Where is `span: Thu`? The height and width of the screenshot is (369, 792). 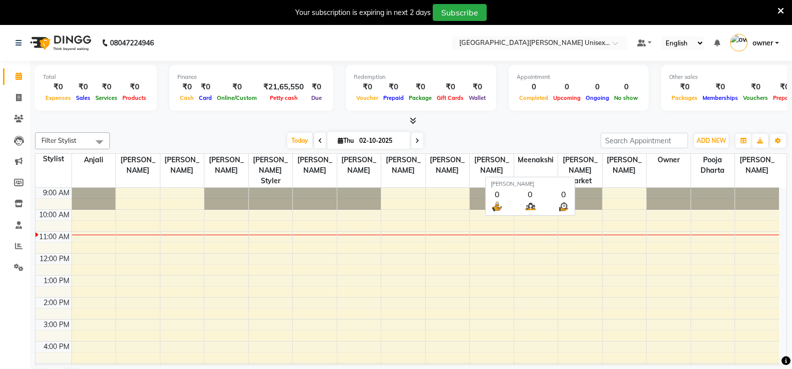 span: Thu is located at coordinates (346, 140).